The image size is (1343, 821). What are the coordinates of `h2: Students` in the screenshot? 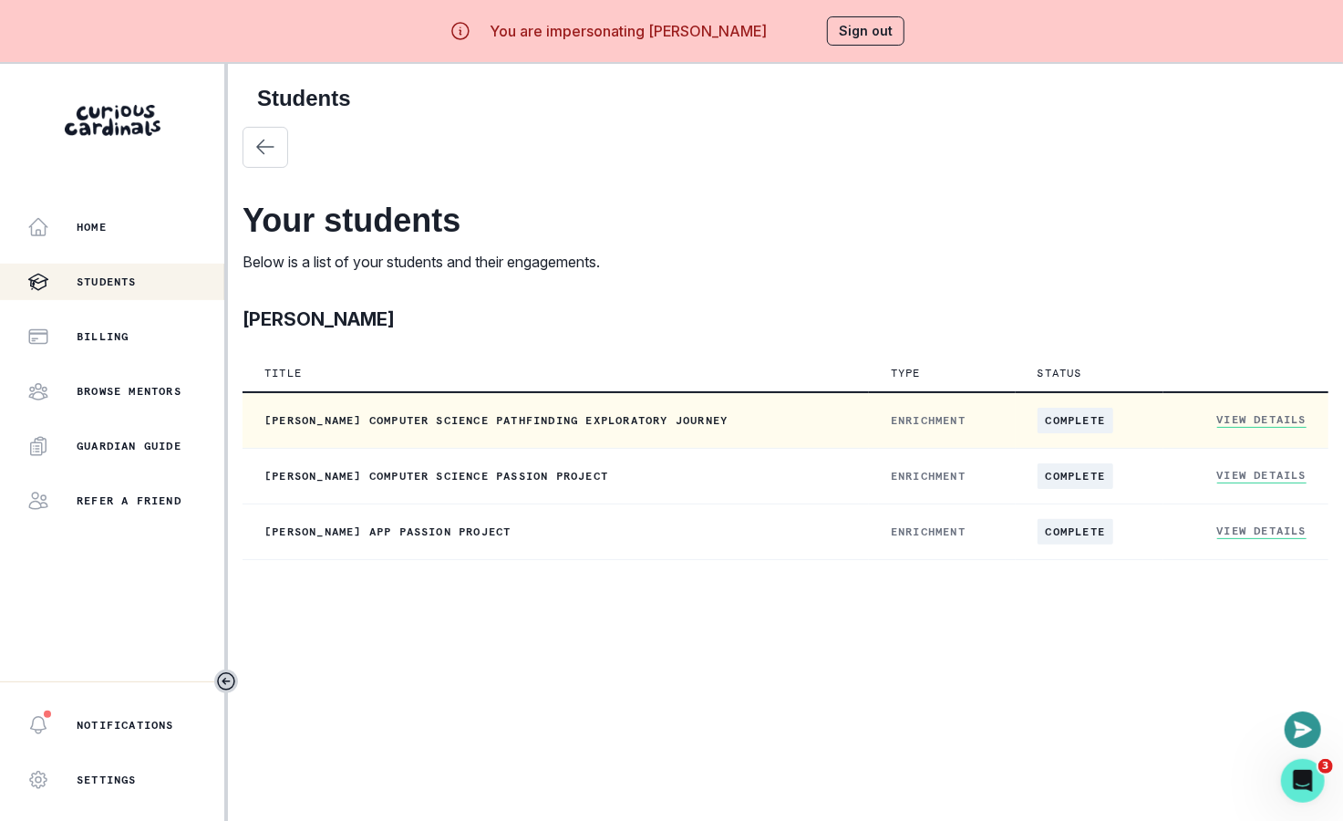 It's located at (785, 98).